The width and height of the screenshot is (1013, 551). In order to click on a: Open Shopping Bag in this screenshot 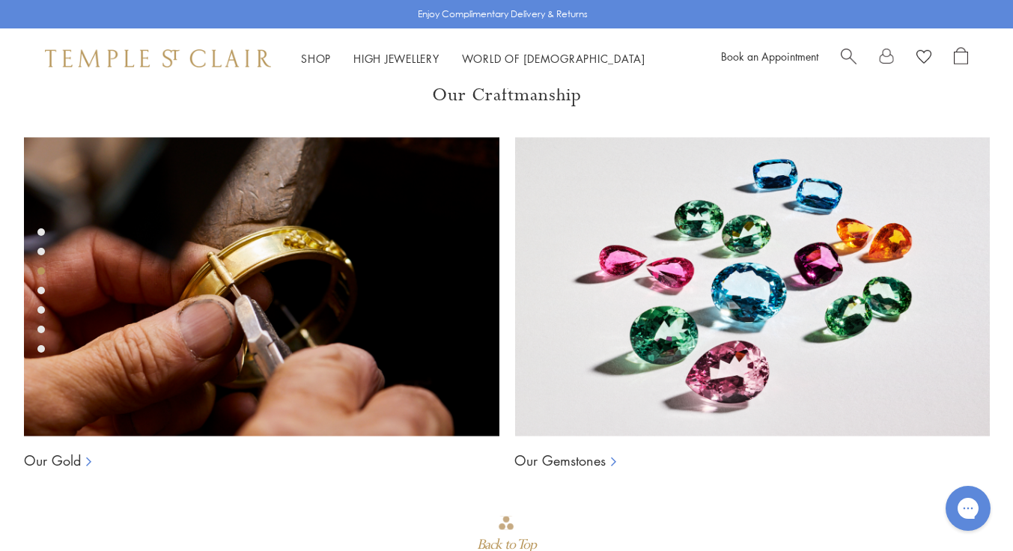, I will do `click(960, 58)`.